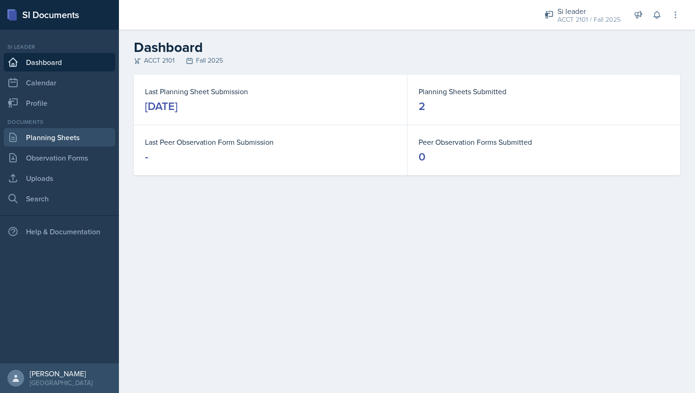 The height and width of the screenshot is (393, 695). What do you see at coordinates (59, 122) in the screenshot?
I see `div: Documents` at bounding box center [59, 122].